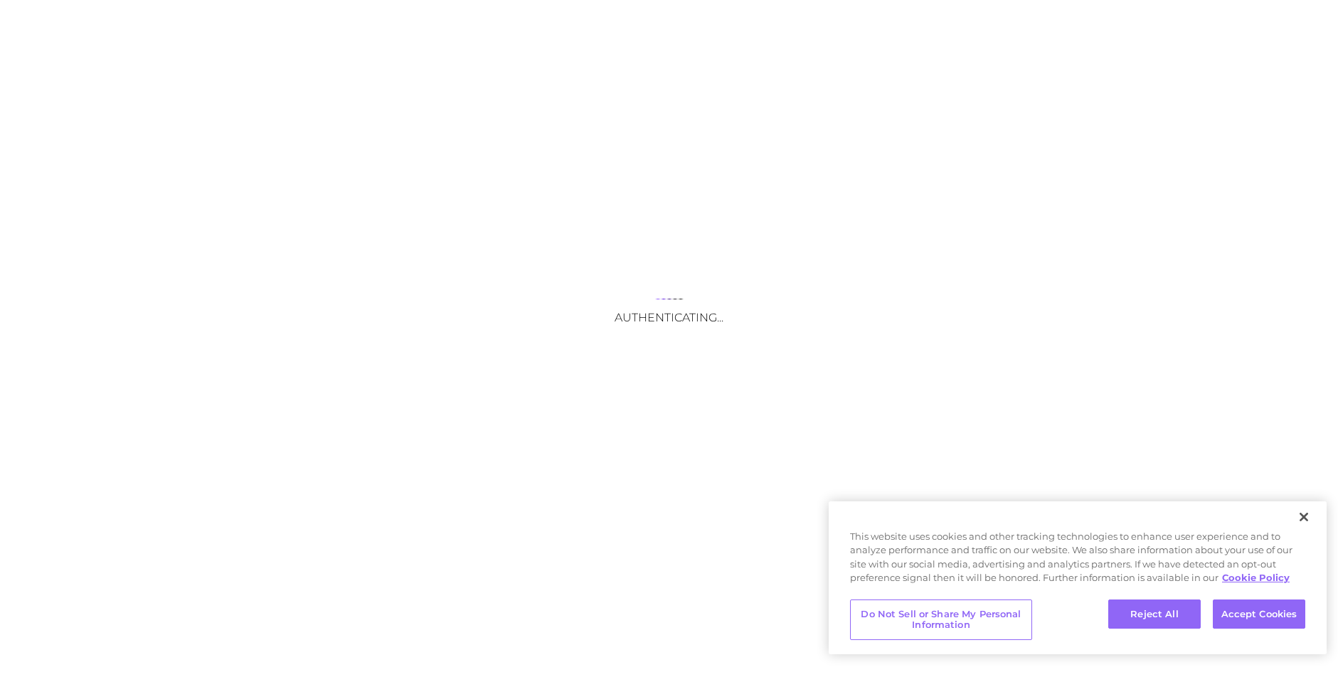  I want to click on div: Privacy, so click(1078, 578).